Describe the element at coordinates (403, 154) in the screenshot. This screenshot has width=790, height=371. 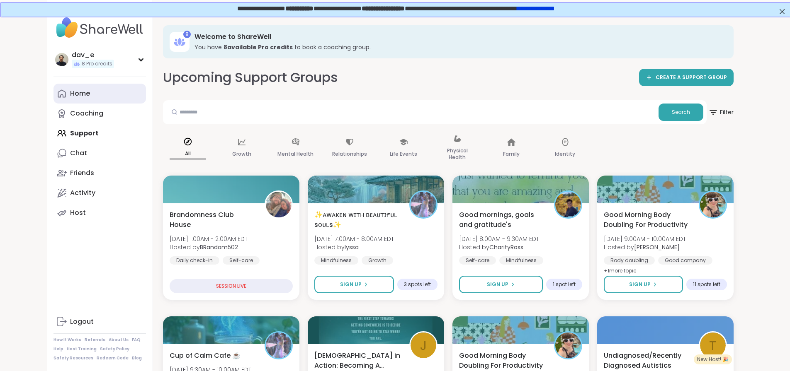
I see `p: Life Events` at that location.